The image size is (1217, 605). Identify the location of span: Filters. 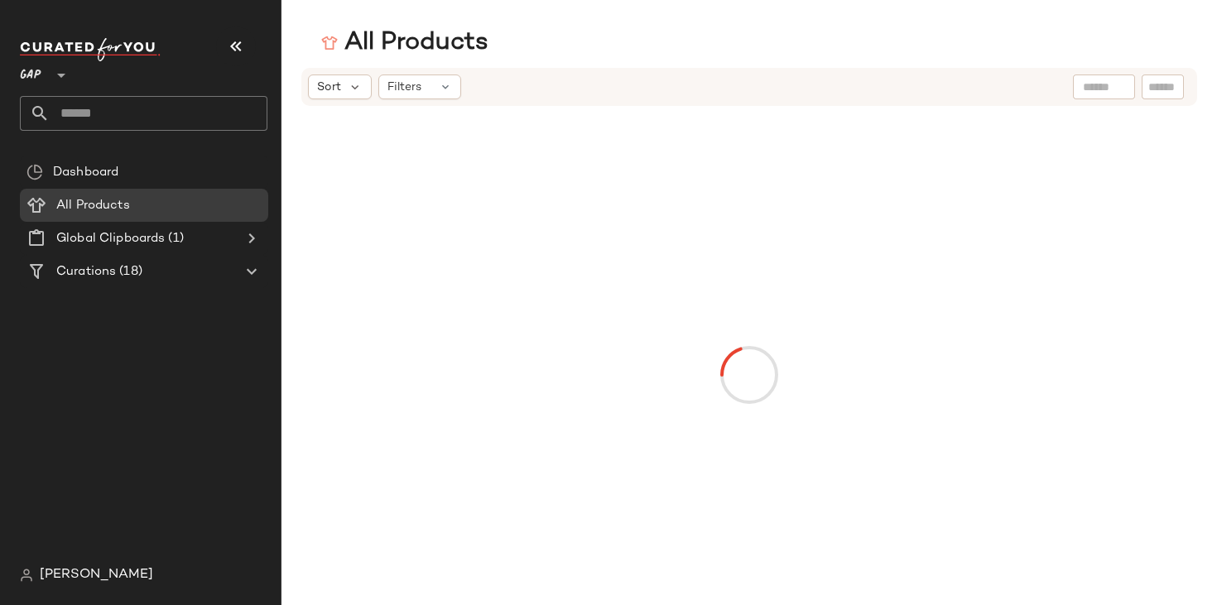
(404, 87).